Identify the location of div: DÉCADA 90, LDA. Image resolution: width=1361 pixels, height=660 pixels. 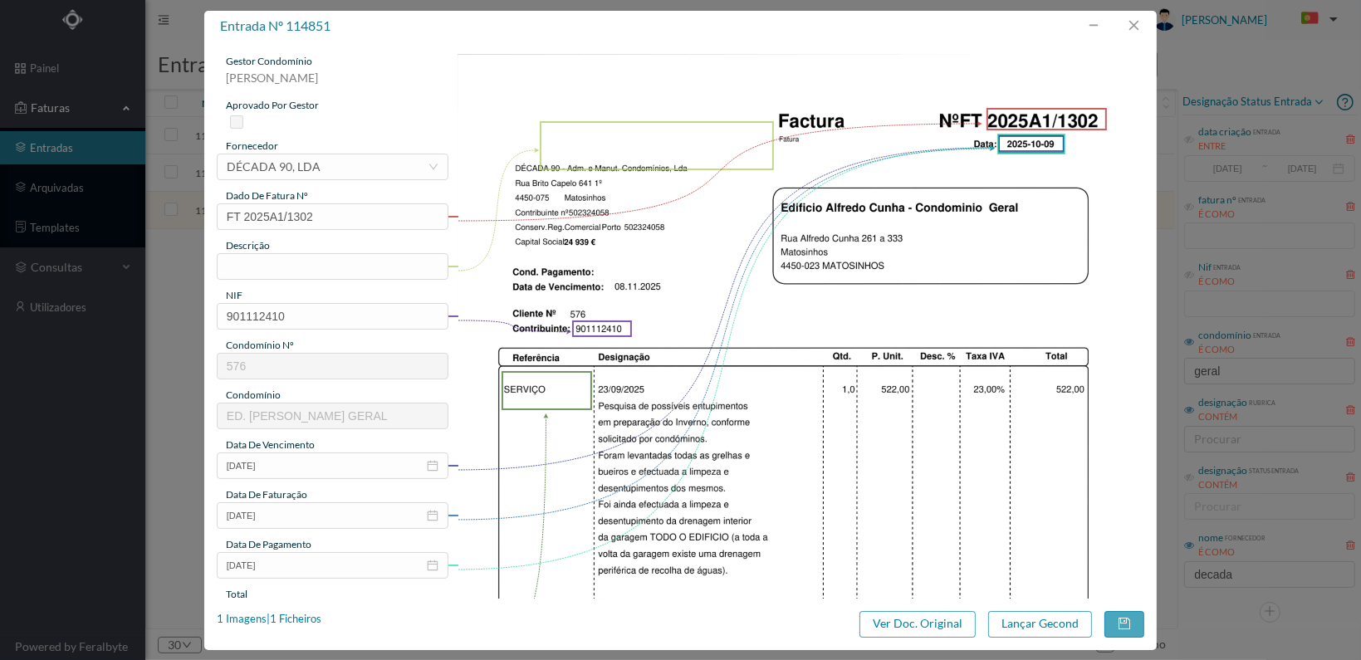
(273, 167).